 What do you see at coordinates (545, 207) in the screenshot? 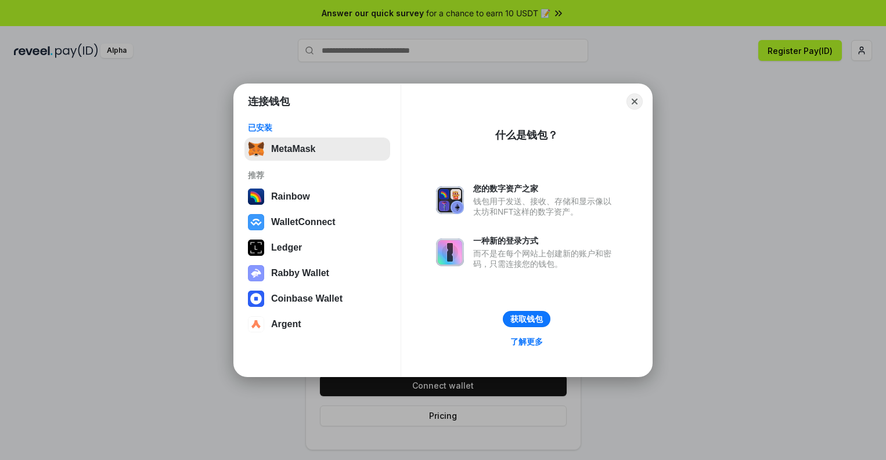
I see `div: 钱包用于发送、接收、存储和显示像以太坊和NFT这样的数字资产。` at bounding box center [545, 207].